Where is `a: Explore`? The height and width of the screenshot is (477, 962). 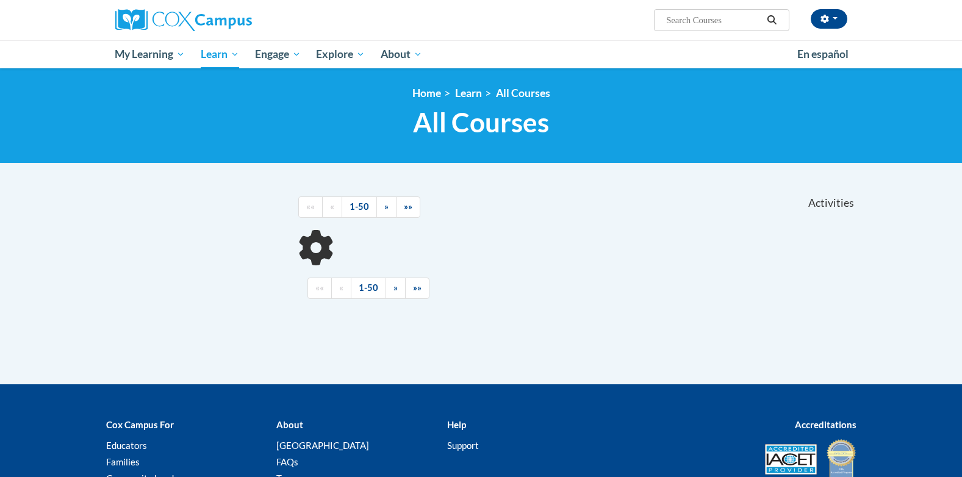 a: Explore is located at coordinates (341, 54).